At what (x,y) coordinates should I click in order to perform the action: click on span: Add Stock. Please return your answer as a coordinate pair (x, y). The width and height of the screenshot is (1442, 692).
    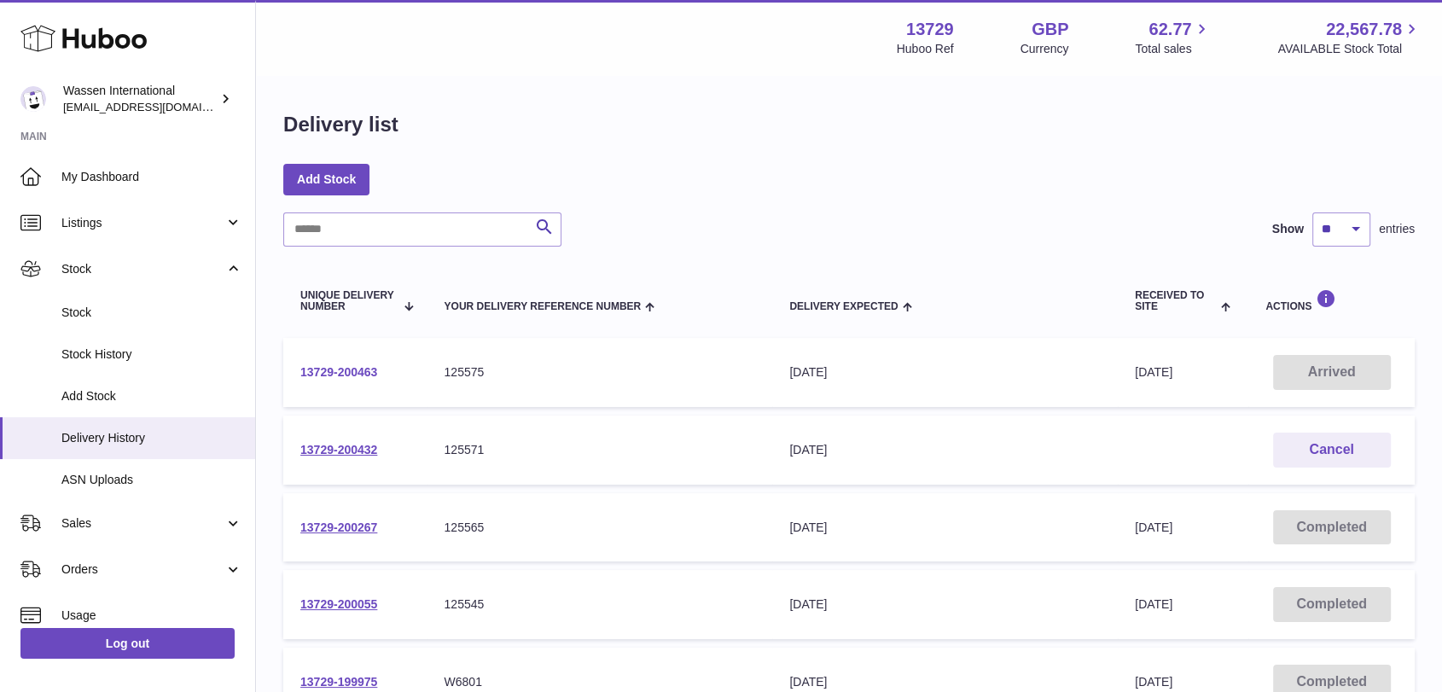
    Looking at the image, I should click on (152, 396).